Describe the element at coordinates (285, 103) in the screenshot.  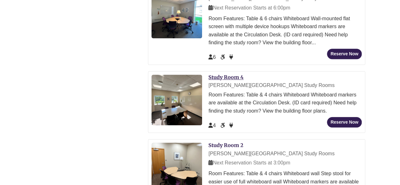
I see `div: Room Features: Table & 4 chairs Whiteboard Whiteboard markers are available at the Circulation De...` at that location.